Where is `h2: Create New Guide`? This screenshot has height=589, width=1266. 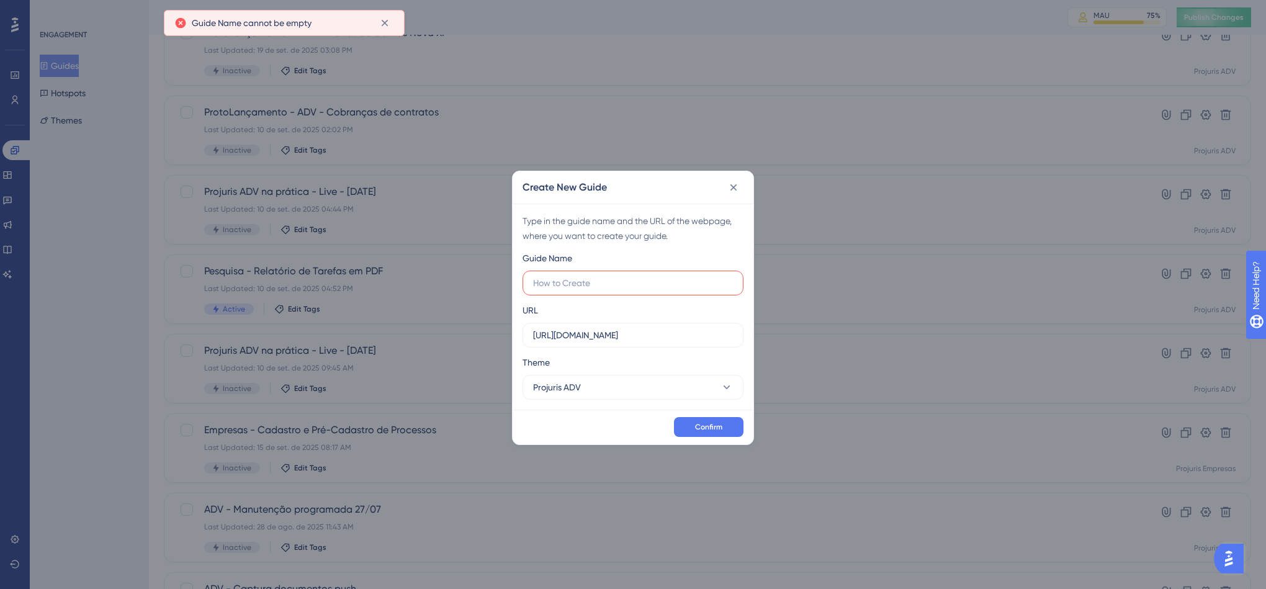
h2: Create New Guide is located at coordinates (565, 187).